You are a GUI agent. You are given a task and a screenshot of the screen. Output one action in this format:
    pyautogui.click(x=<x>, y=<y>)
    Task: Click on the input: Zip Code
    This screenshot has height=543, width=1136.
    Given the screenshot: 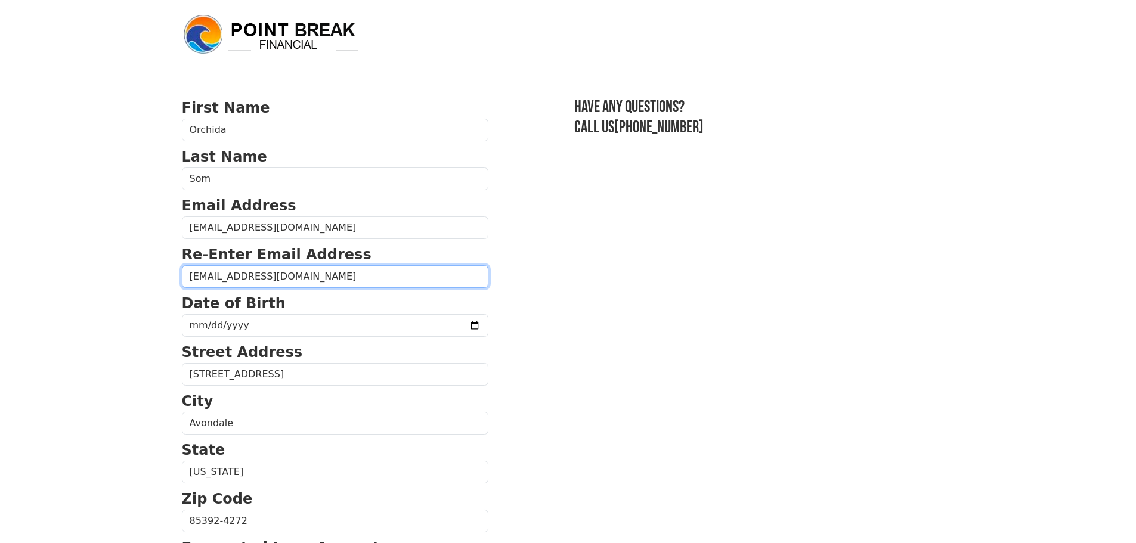 What is the action you would take?
    pyautogui.click(x=335, y=521)
    